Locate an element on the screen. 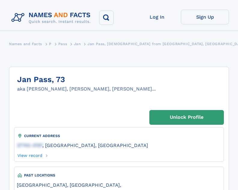 This screenshot has height=190, width=238. span: 37745-3787 is located at coordinates (29, 145).